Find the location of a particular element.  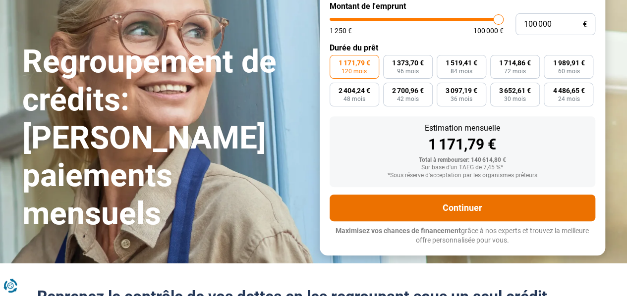

span: 96 mois is located at coordinates (408, 71).